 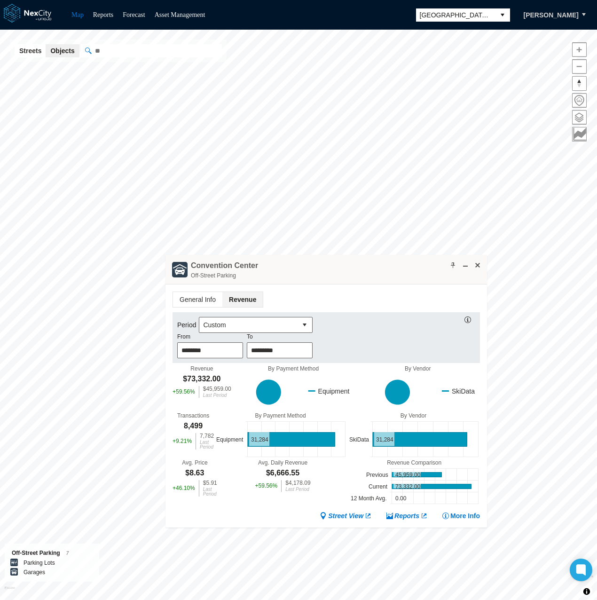 What do you see at coordinates (39, 563) in the screenshot?
I see `label: Parking Lots` at bounding box center [39, 563].